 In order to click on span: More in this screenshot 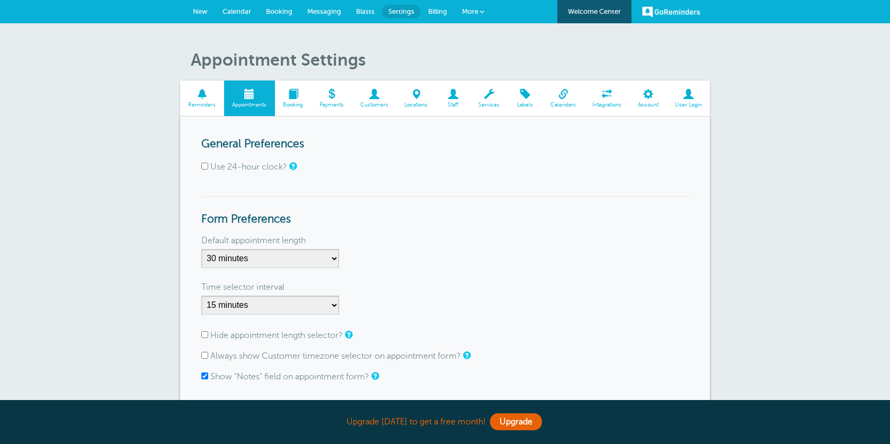, I will do `click(470, 11)`.